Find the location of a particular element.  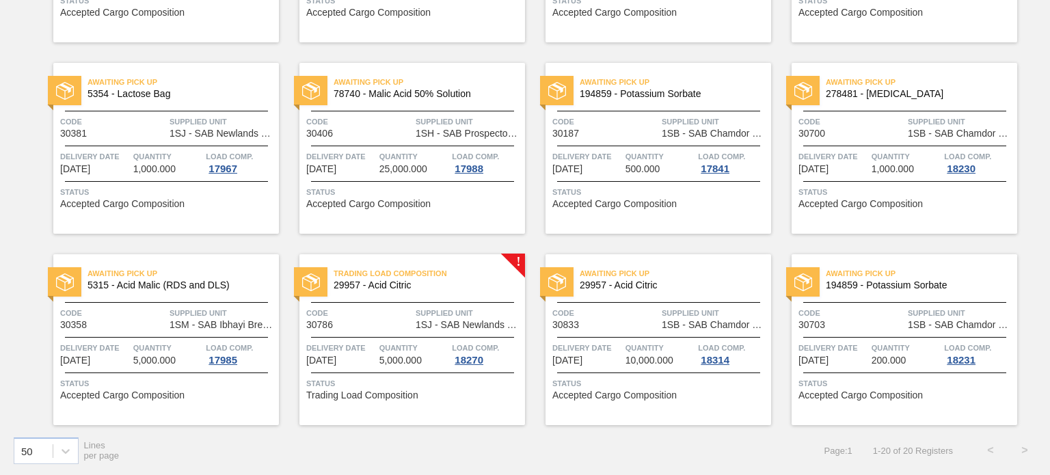

div: 18231 is located at coordinates (961, 360).